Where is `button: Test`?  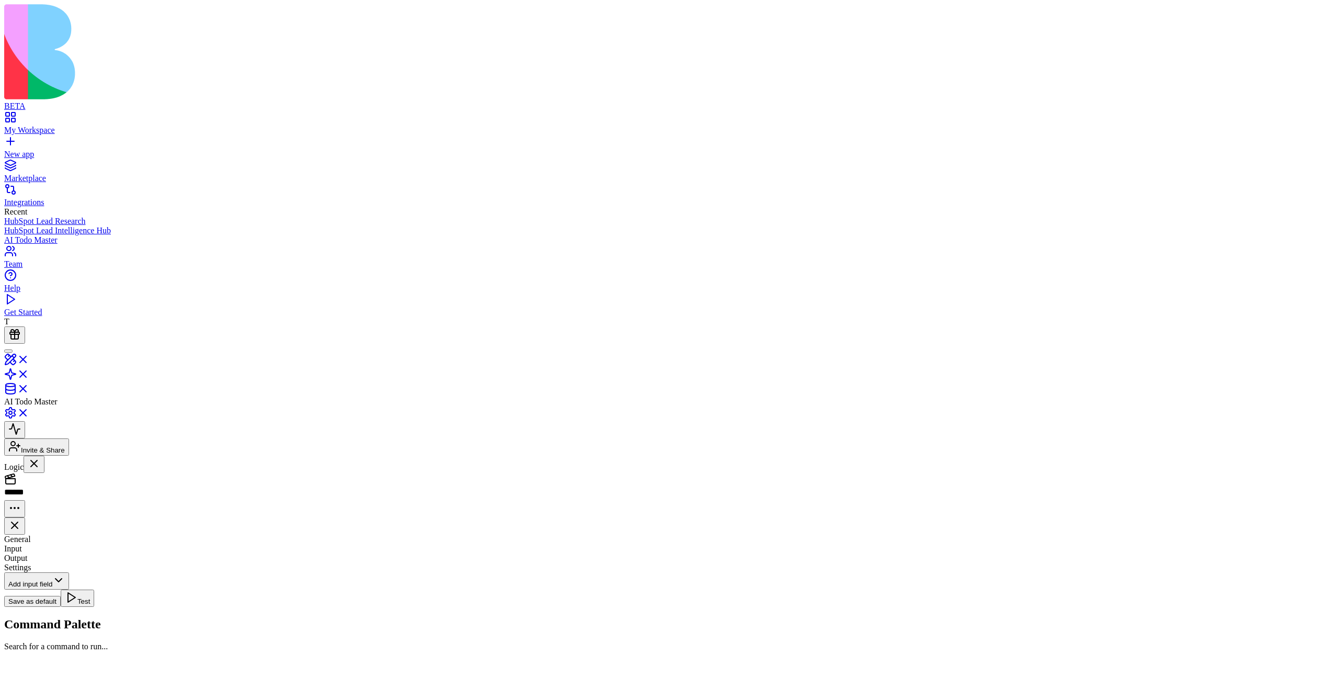 button: Test is located at coordinates (77, 598).